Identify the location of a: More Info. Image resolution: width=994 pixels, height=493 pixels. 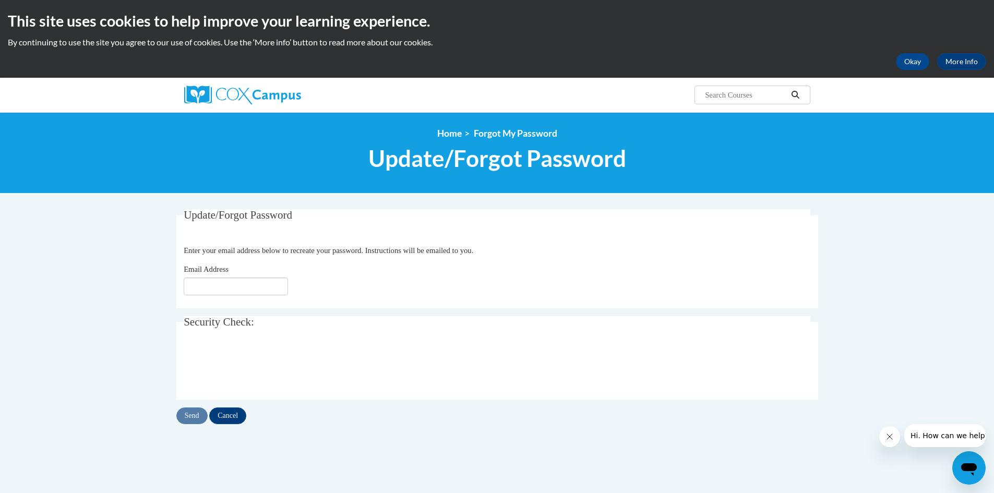
(961, 62).